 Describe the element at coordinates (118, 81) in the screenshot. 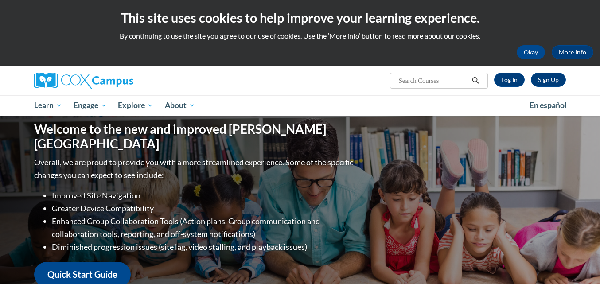

I see `a: Cox Campus` at that location.